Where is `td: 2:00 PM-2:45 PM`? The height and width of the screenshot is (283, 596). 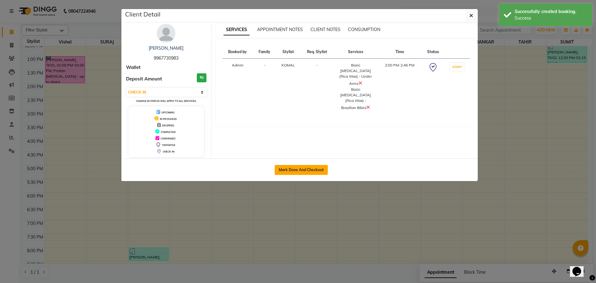 td: 2:00 PM-2:45 PM is located at coordinates (400, 87).